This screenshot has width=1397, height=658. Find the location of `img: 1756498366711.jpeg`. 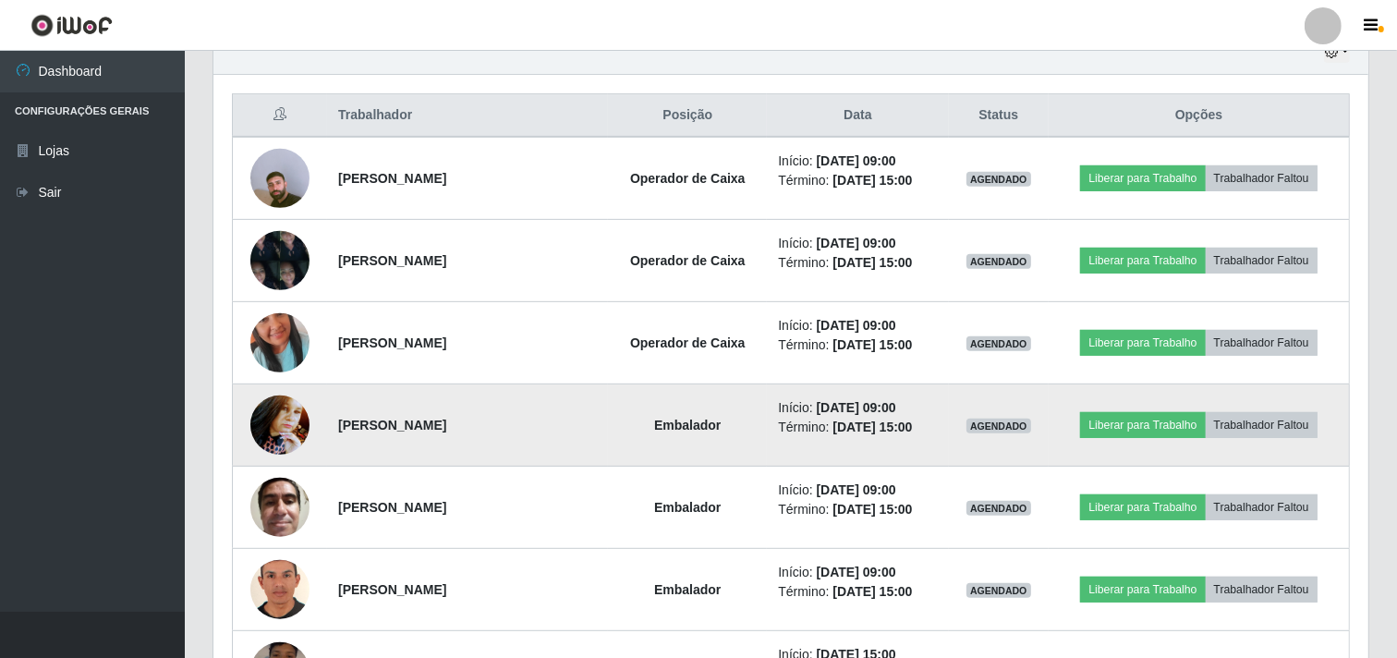

img: 1756498366711.jpeg is located at coordinates (280, 178).